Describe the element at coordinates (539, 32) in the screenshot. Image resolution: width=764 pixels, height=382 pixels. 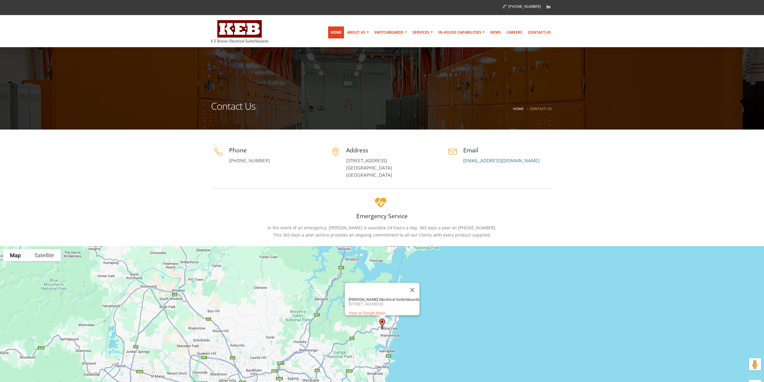
I see `a: Contact Us` at that location.